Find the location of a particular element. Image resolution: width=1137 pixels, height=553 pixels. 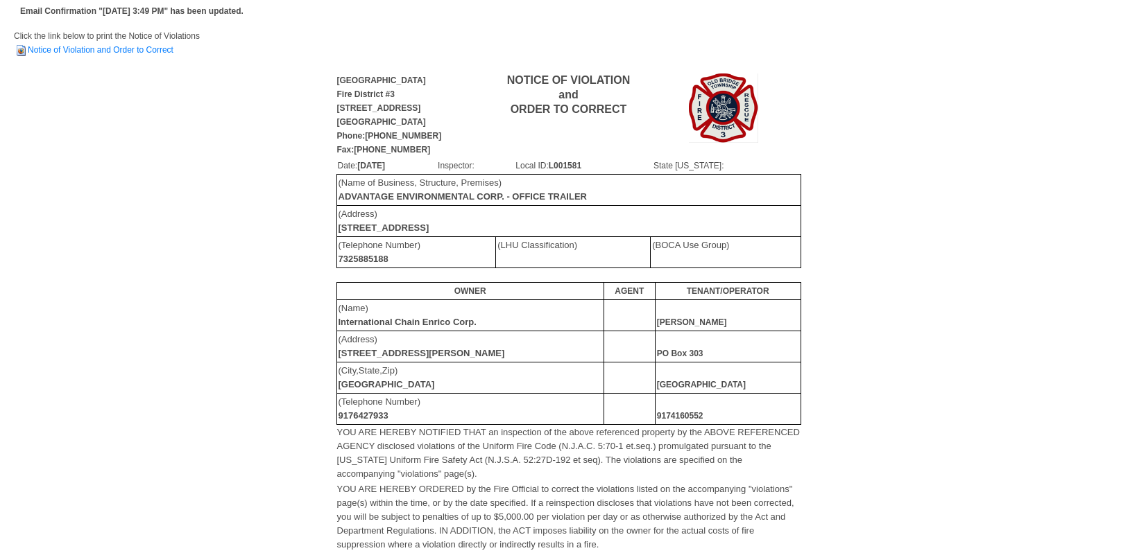

font: (Name of Business, Structure, Premises) is located at coordinates (463, 189).